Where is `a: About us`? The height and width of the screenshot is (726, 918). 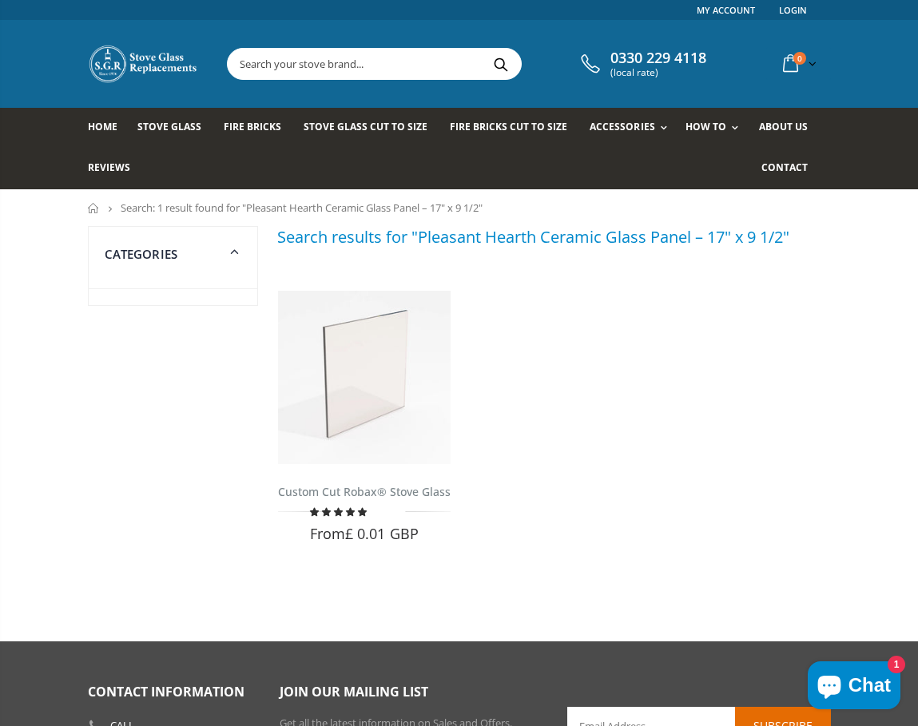 a: About us is located at coordinates (789, 128).